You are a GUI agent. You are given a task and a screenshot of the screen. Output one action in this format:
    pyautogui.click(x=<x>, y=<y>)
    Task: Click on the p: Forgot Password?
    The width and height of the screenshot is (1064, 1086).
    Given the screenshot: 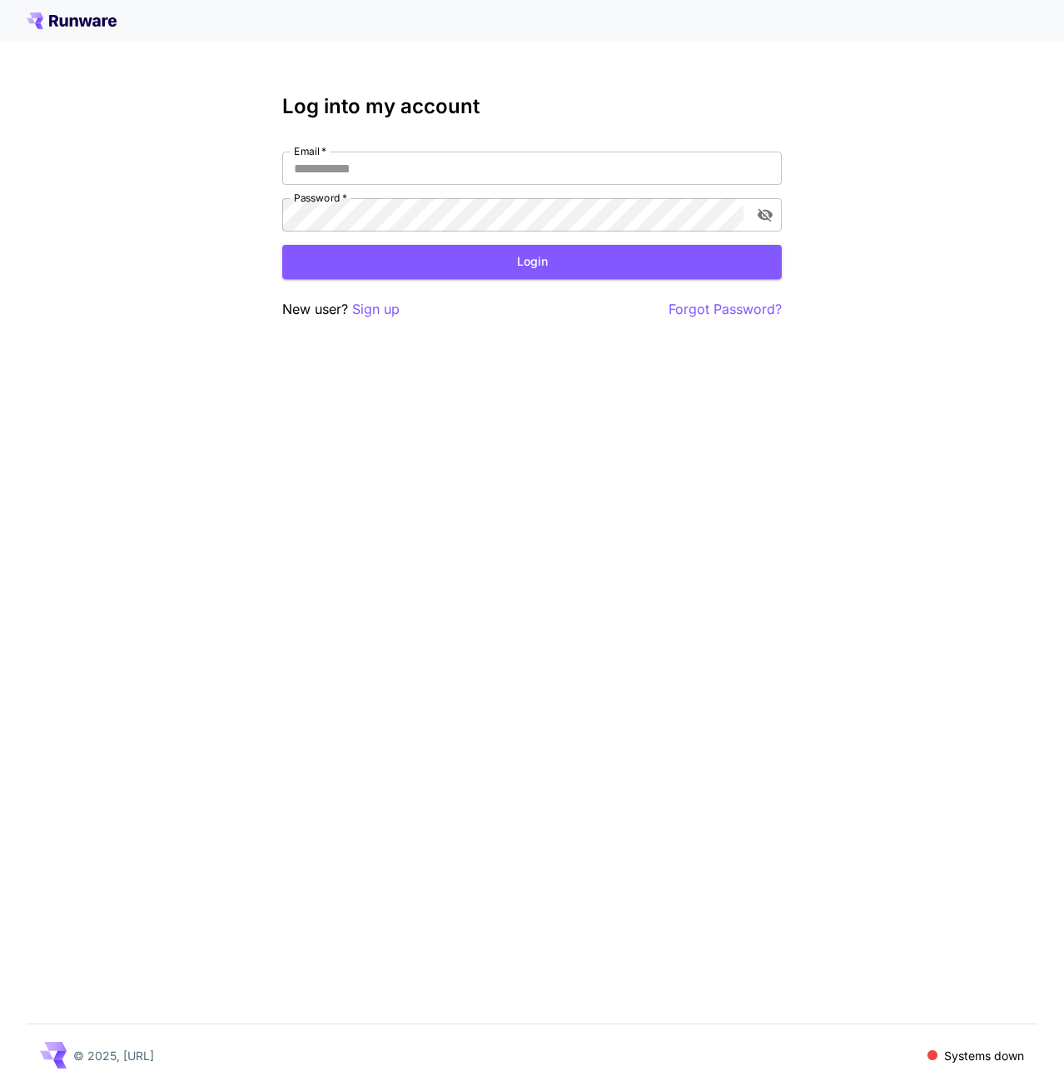 What is the action you would take?
    pyautogui.click(x=725, y=309)
    